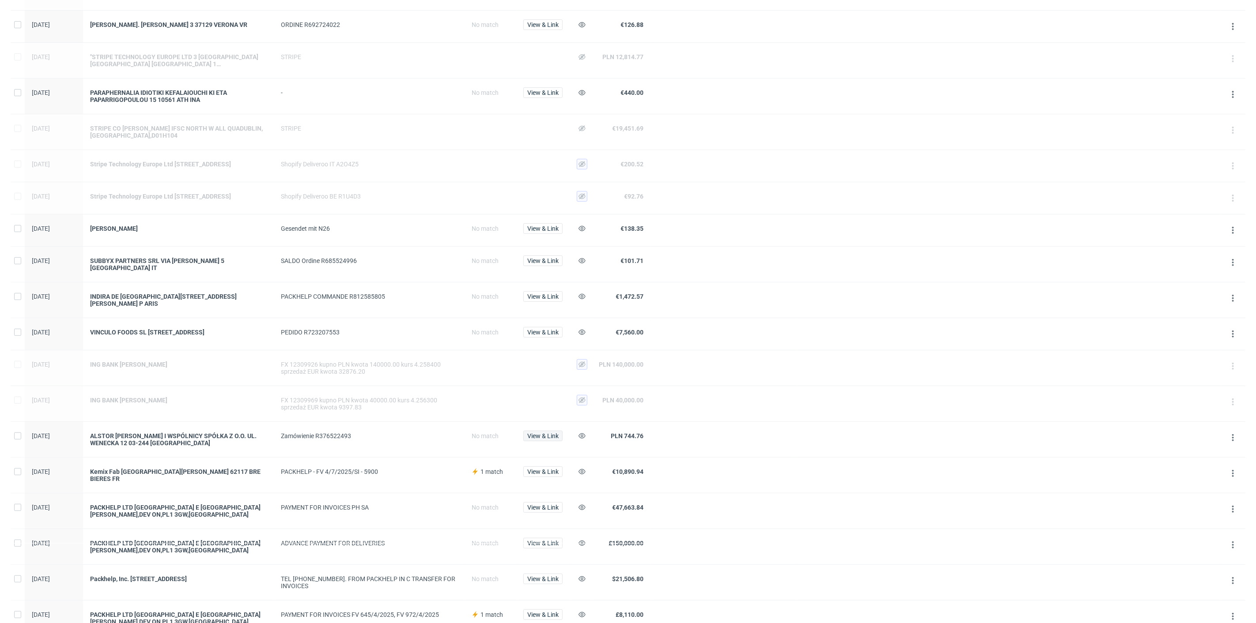 The width and height of the screenshot is (1256, 623). What do you see at coordinates (627, 579) in the screenshot?
I see `span: $21,506.80` at bounding box center [627, 579].